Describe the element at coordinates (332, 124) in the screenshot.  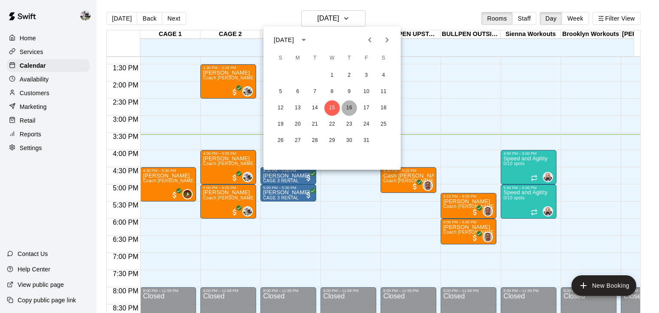
I see `button: 22` at that location.